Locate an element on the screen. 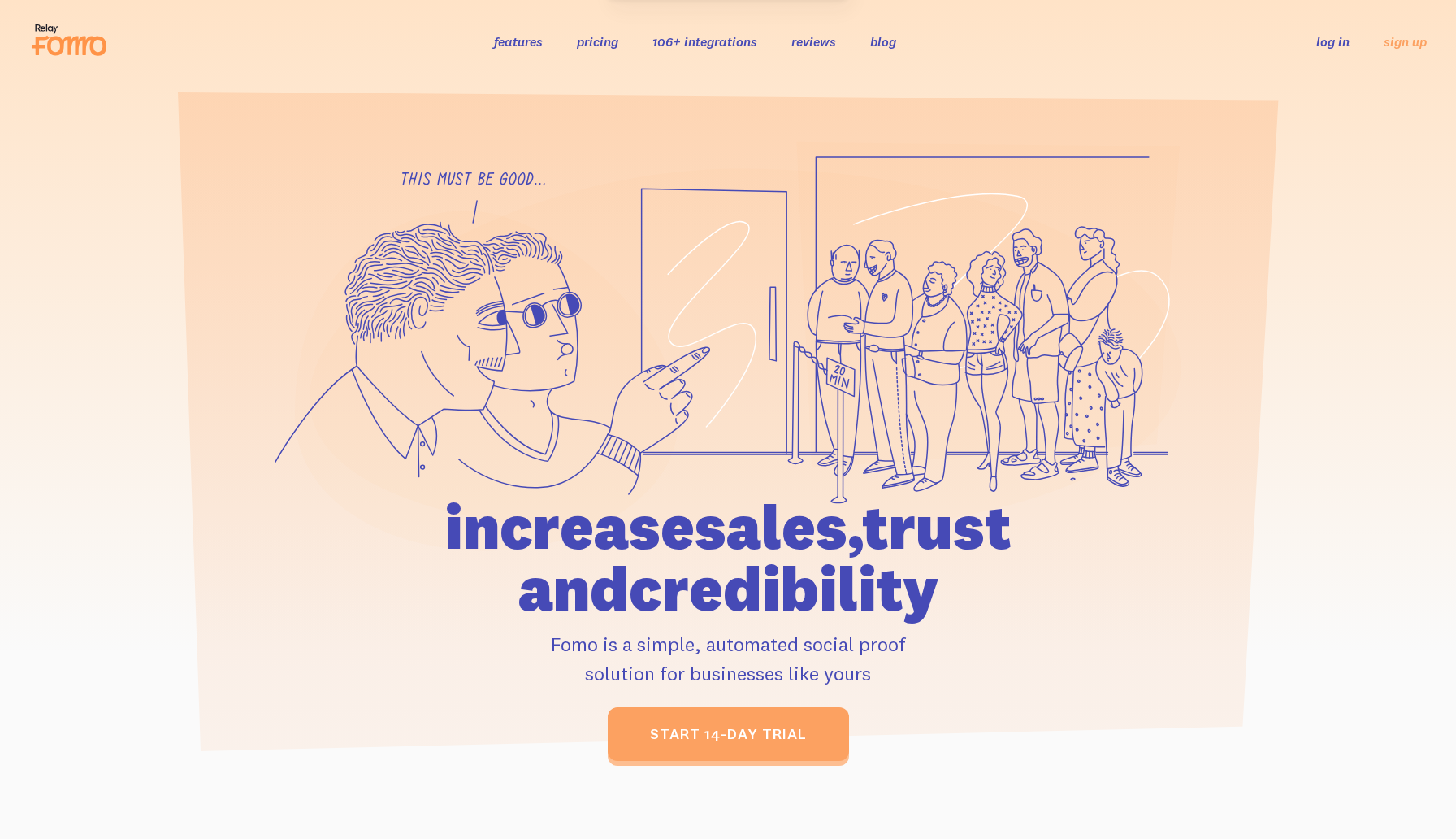 The width and height of the screenshot is (1456, 839). h1: increase sales, trust and credibility is located at coordinates (728, 558).